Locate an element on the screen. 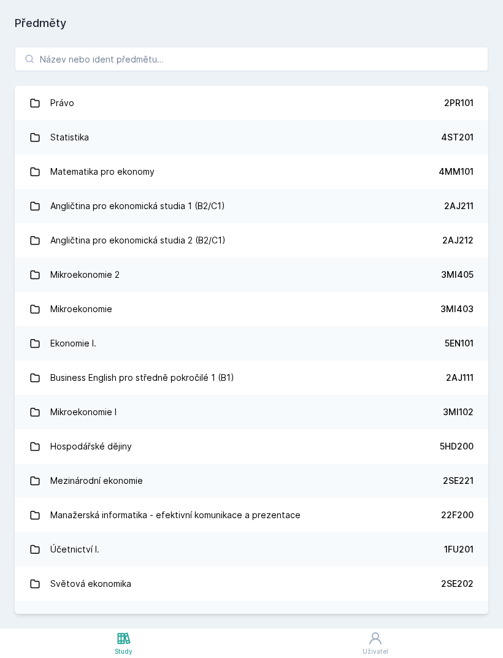  div: Právo is located at coordinates (62, 103).